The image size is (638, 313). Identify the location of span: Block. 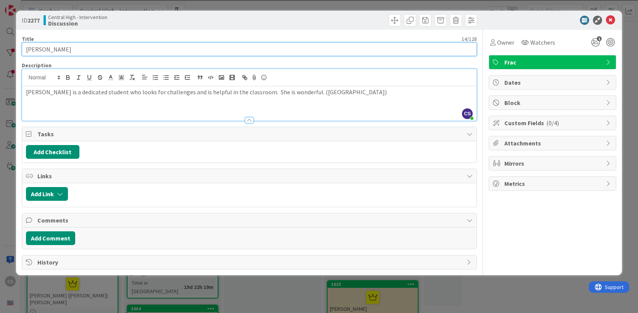
(553, 103).